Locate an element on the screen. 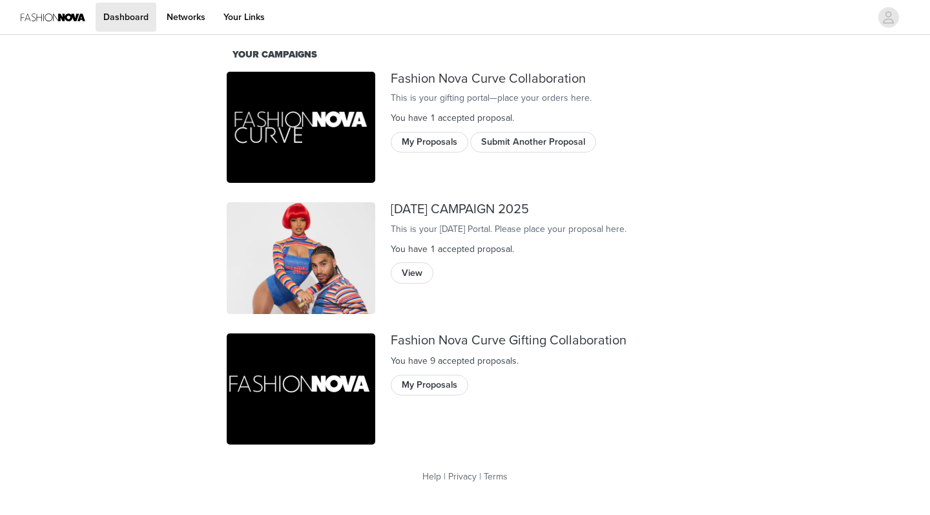 This screenshot has width=930, height=515. div: This is your gifting portal—place your orders here. is located at coordinates (547, 98).